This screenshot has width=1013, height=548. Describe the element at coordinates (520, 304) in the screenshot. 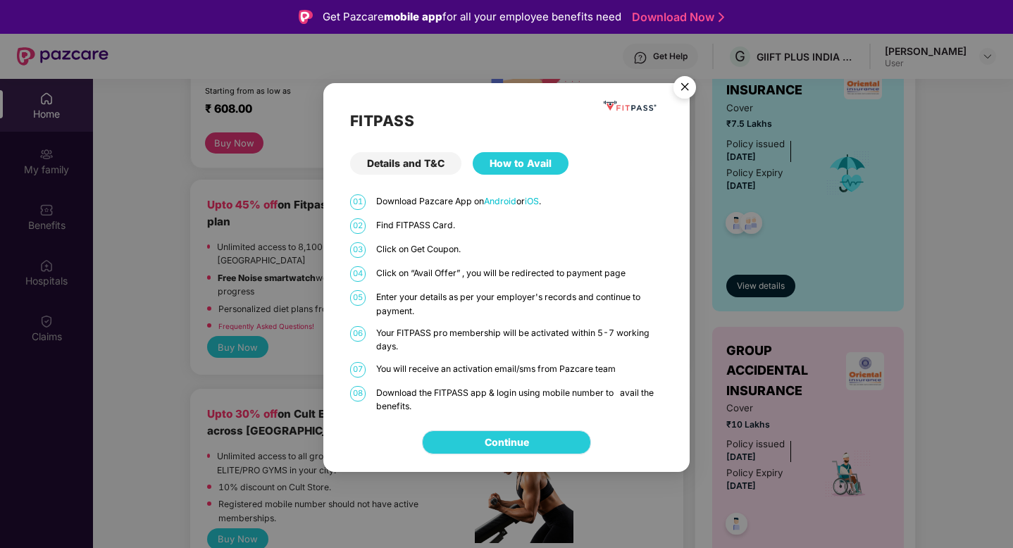

I see `p: Enter your details as per your employer's records and continue to payment.` at that location.